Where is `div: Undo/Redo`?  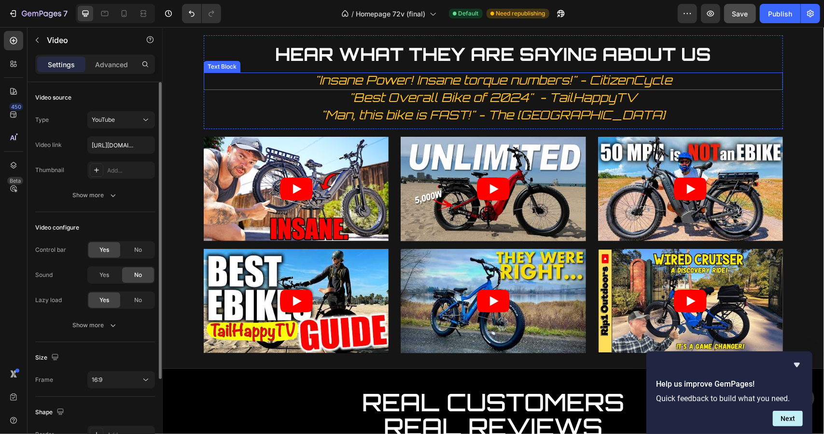
div: Undo/Redo is located at coordinates (201, 14).